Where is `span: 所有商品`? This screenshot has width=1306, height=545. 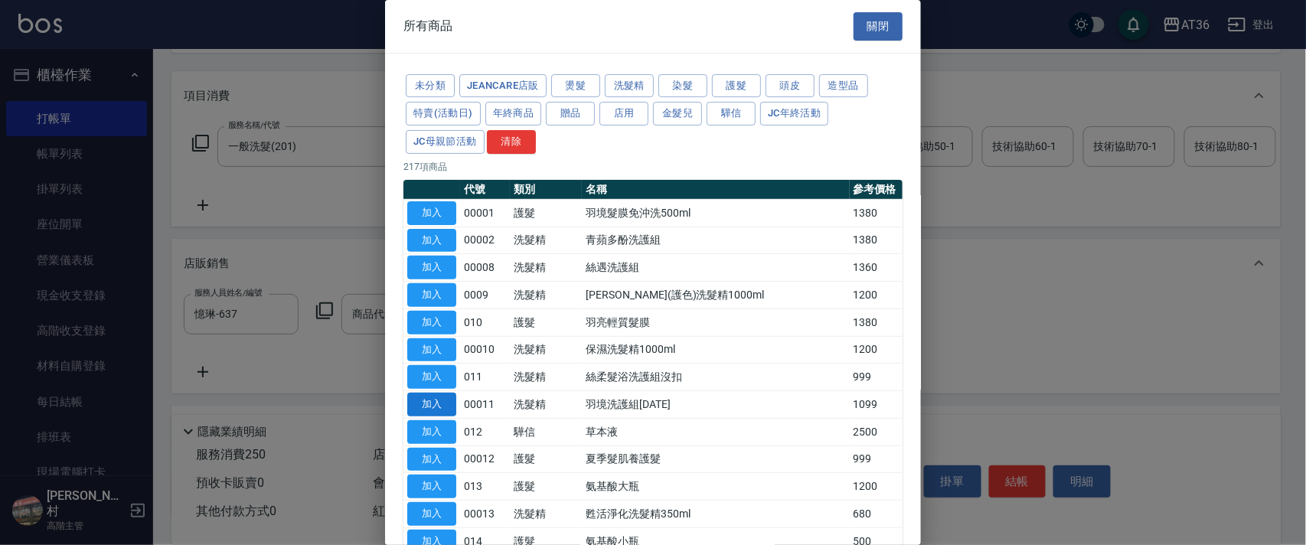 span: 所有商品 is located at coordinates (428, 26).